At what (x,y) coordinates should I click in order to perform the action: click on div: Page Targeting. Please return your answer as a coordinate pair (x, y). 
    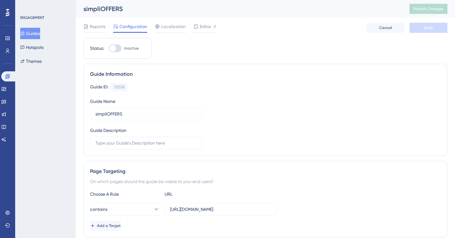
    Looking at the image, I should click on (266, 172).